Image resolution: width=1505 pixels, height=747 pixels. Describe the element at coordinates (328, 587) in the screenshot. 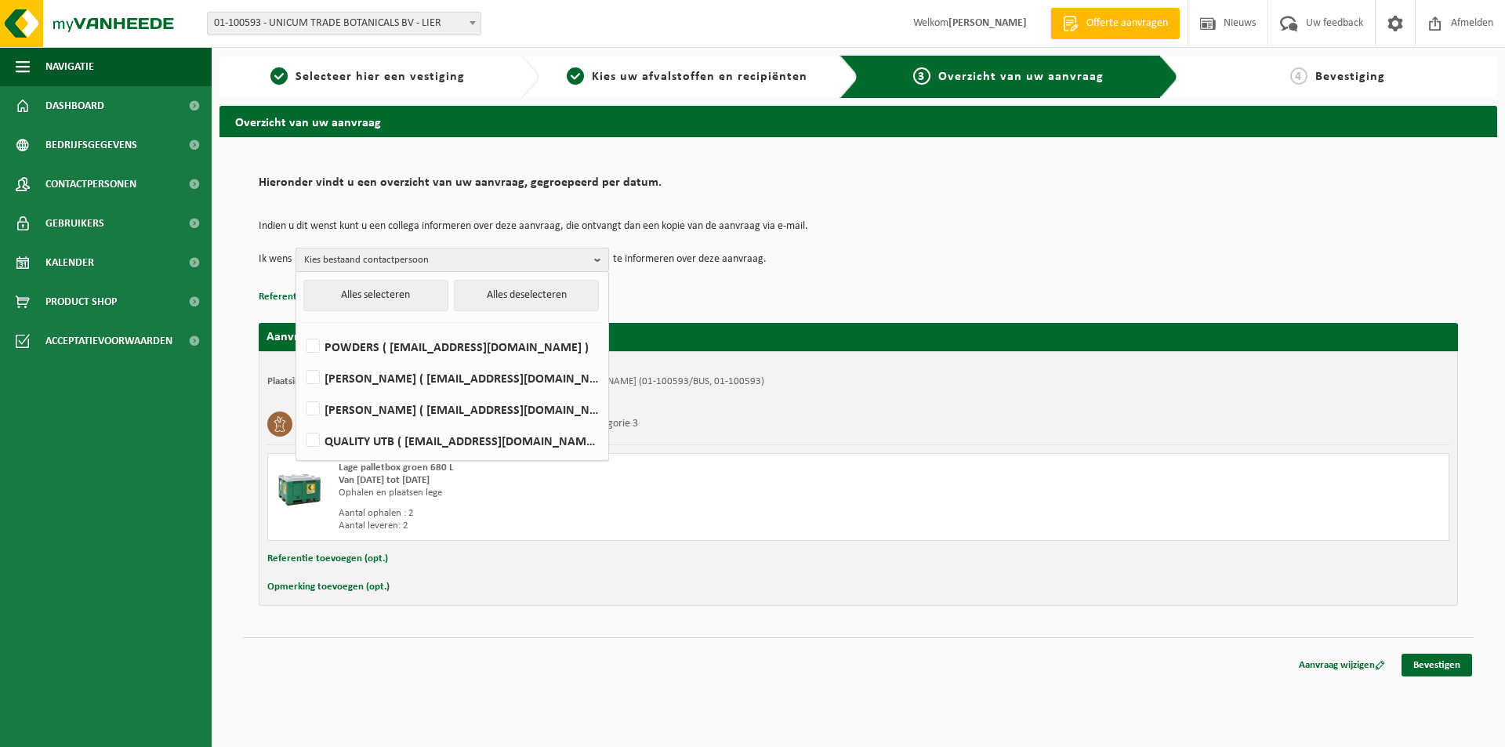

I see `button: Opmerking toevoegen (opt.)` at that location.